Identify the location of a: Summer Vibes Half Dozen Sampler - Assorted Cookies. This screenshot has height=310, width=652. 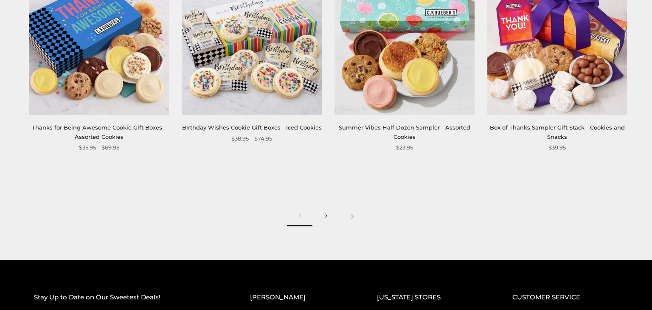
(404, 132).